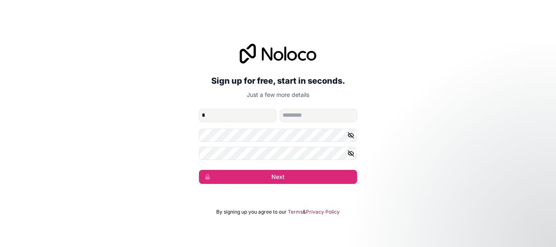 Image resolution: width=556 pixels, height=247 pixels. I want to click on h2: Sign up for free, start in seconds., so click(278, 81).